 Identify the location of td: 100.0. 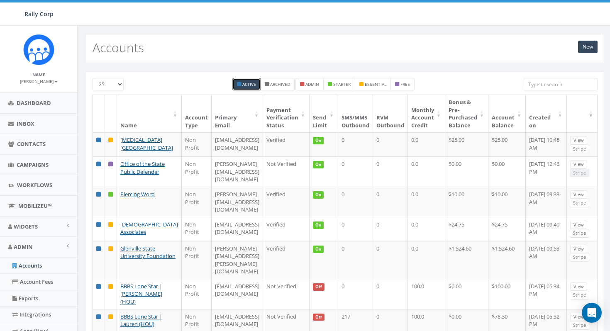
(427, 294).